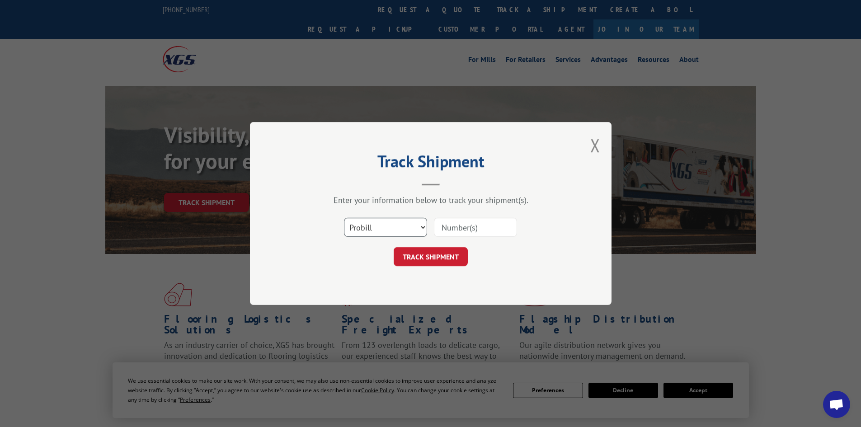 Image resolution: width=861 pixels, height=427 pixels. I want to click on button: TRACK SHIPMENT, so click(431, 257).